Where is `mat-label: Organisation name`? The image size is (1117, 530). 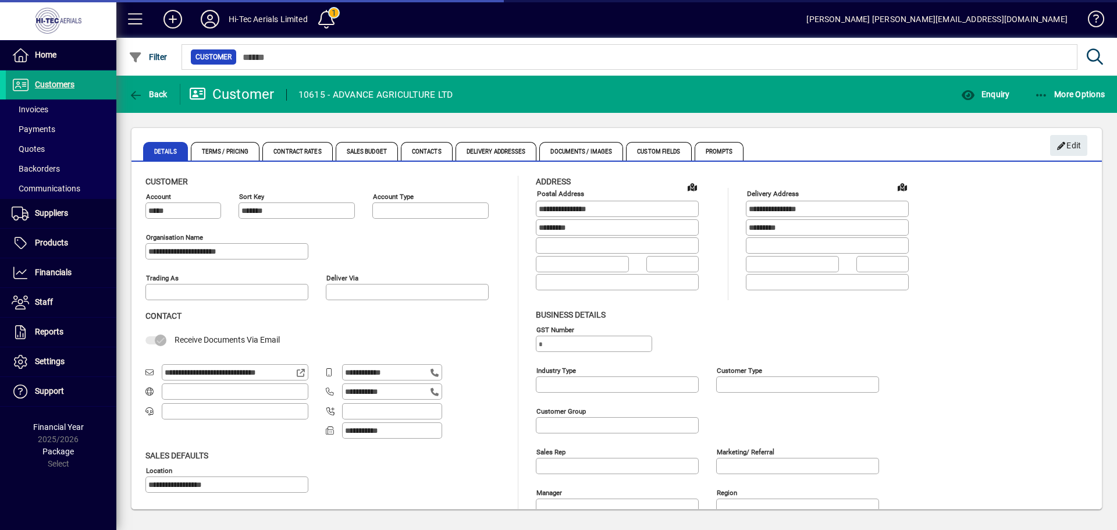
mat-label: Organisation name is located at coordinates (174, 237).